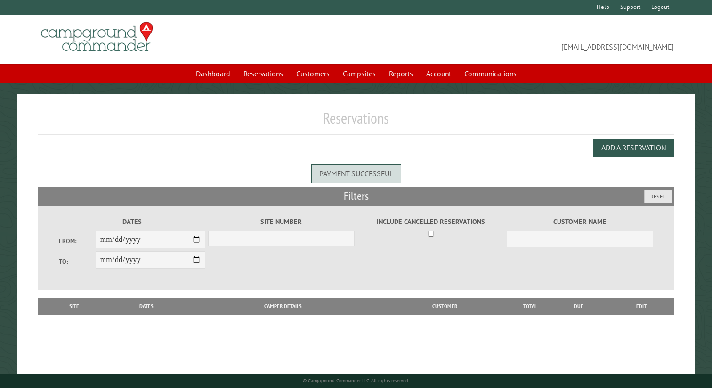  What do you see at coordinates (213, 74) in the screenshot?
I see `a: Dashboard` at bounding box center [213, 74].